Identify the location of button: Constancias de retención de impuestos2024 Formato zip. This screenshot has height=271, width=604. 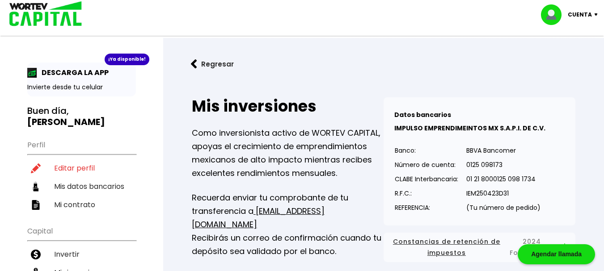
(479, 248).